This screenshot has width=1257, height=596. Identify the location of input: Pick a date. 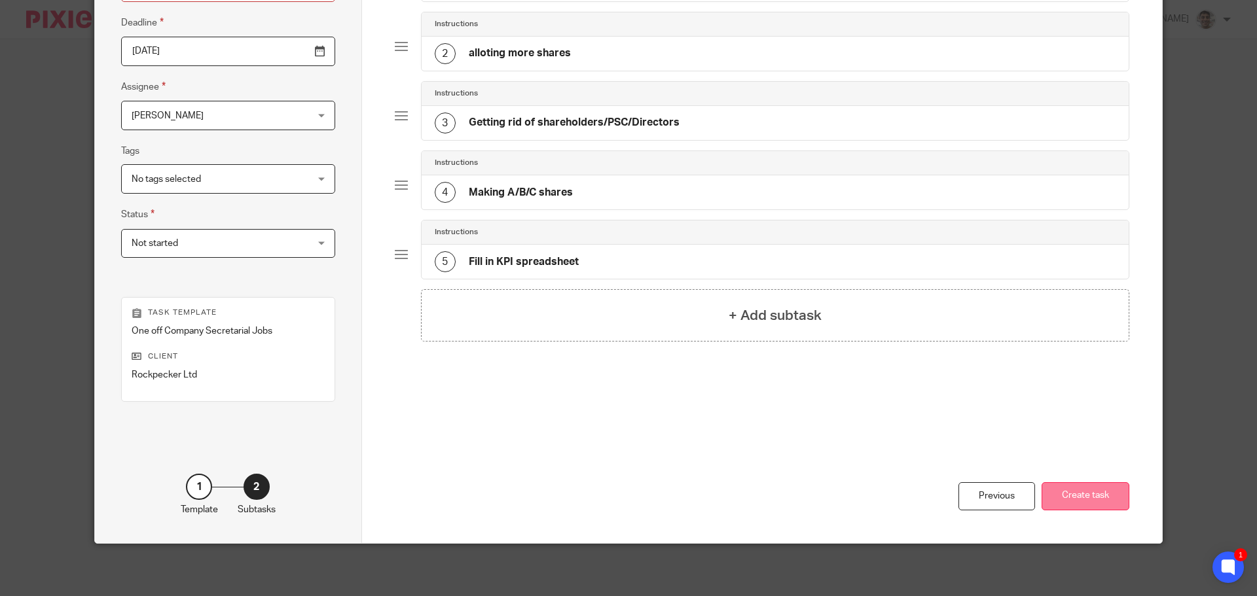
(228, 51).